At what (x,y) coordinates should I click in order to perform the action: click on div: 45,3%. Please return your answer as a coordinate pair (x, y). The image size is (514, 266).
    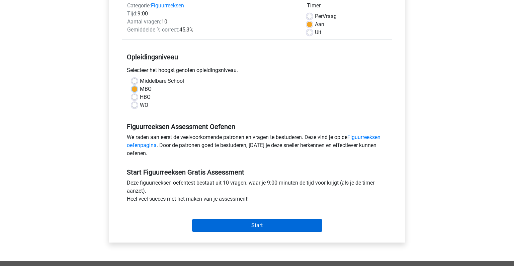
    Looking at the image, I should click on (212, 30).